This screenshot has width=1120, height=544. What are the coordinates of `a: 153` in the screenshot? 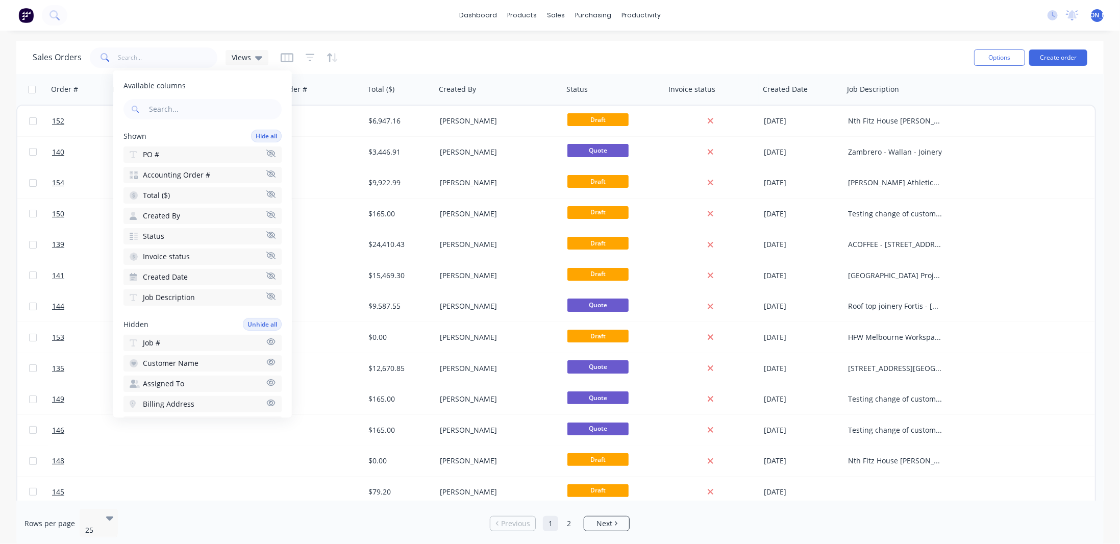 It's located at (83, 337).